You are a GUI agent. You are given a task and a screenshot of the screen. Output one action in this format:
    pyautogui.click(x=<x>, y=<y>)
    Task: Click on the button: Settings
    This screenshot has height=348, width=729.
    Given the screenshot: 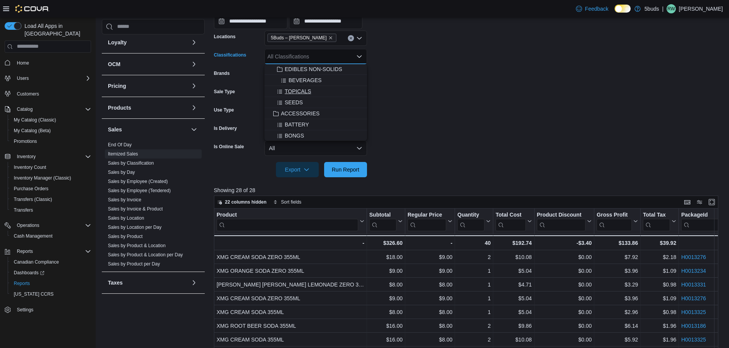 What is the action you would take?
    pyautogui.click(x=48, y=310)
    